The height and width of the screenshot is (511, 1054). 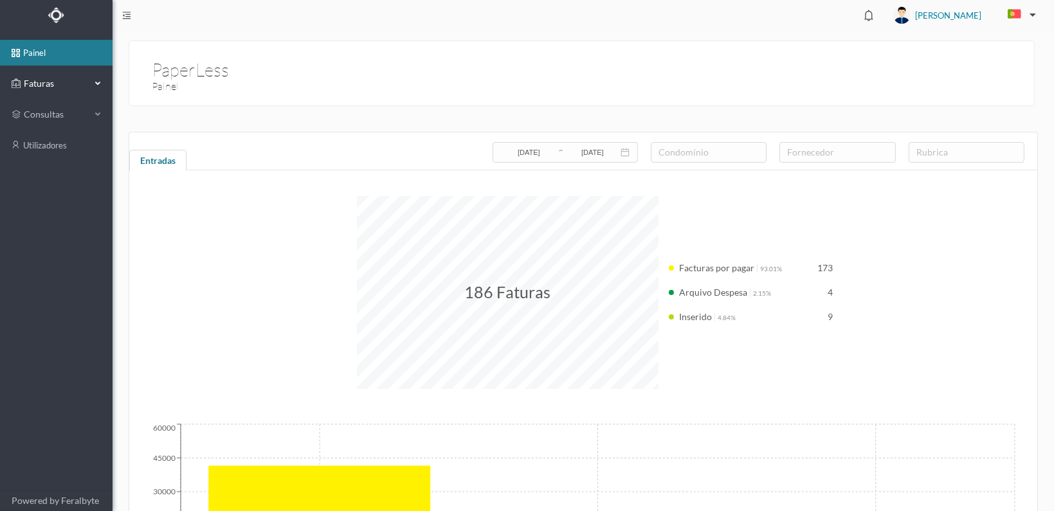 I want to click on div: Entradas, so click(x=158, y=163).